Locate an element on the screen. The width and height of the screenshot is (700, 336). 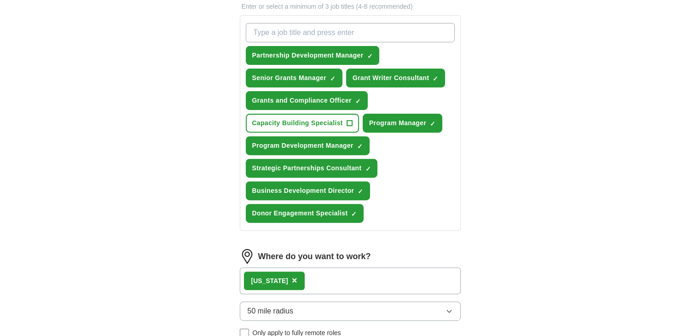
button: Grants and Compliance Officer✓ is located at coordinates (307, 100).